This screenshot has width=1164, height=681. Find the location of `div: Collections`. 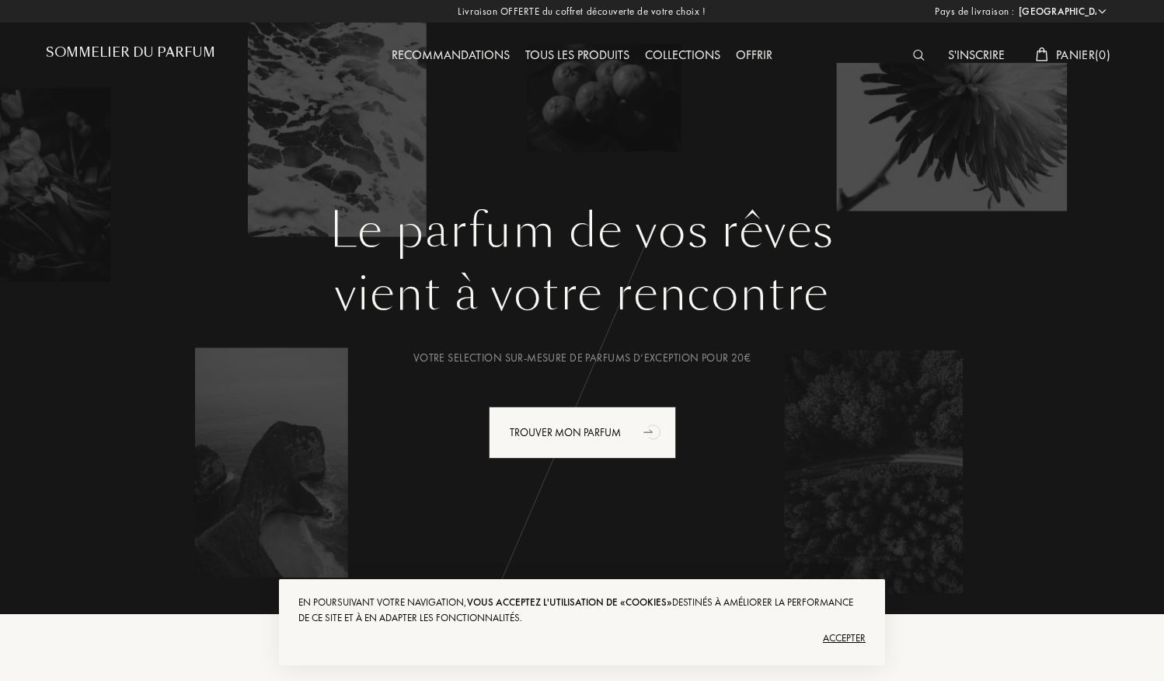

div: Collections is located at coordinates (682, 56).